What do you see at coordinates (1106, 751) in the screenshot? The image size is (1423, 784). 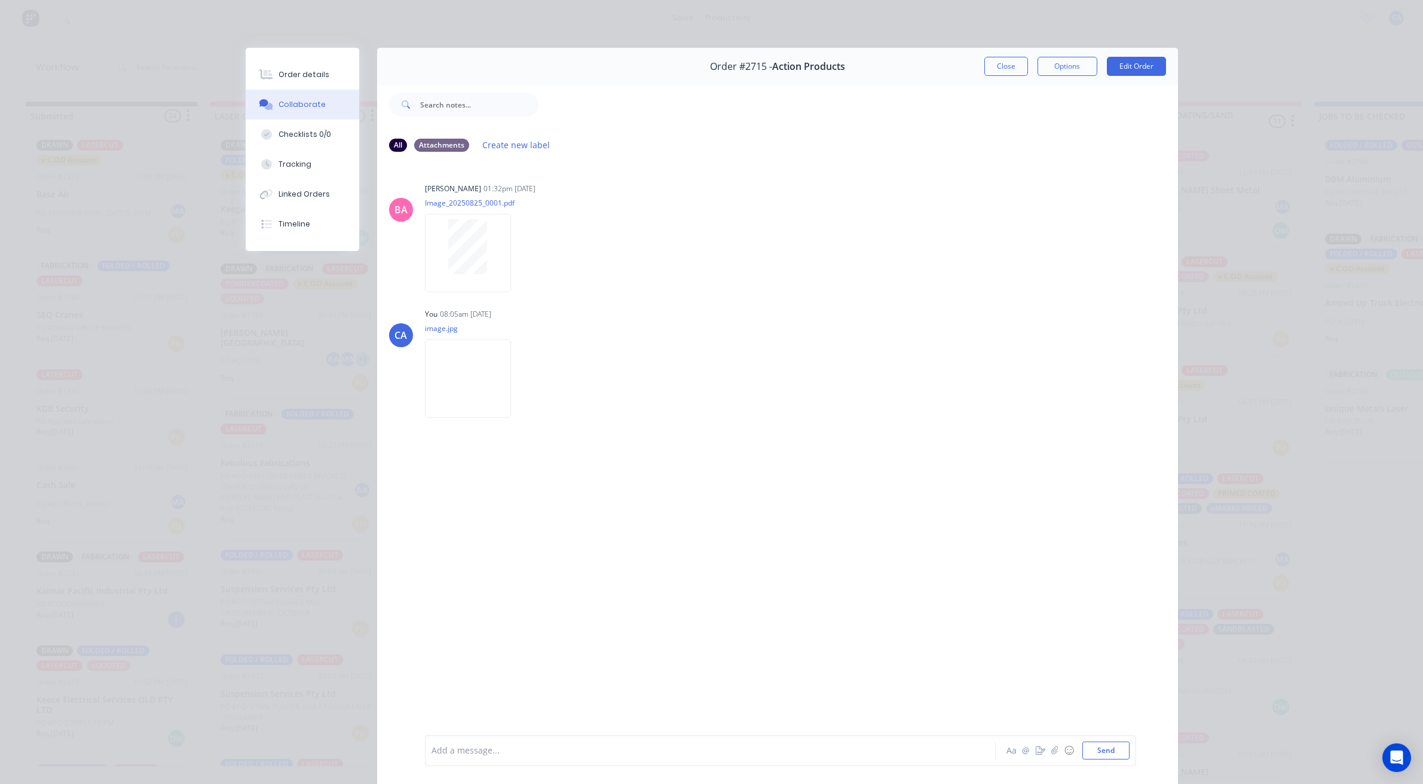 I see `button: Send` at bounding box center [1106, 751].